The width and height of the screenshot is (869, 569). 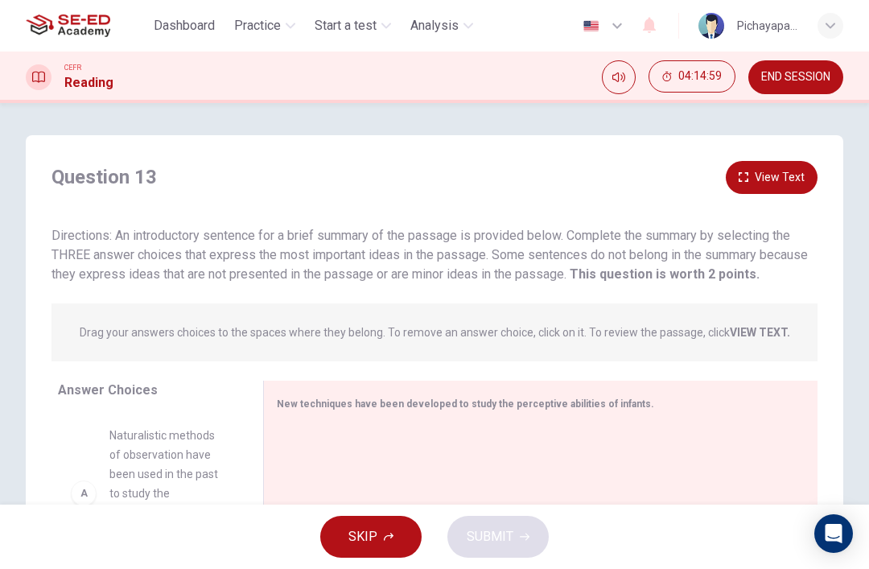 What do you see at coordinates (663, 274) in the screenshot?
I see `strong: This question is worth 2 points.` at bounding box center [663, 274].